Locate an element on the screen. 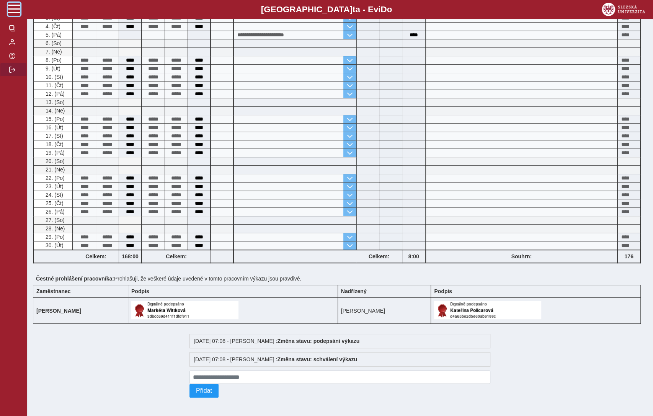 Image resolution: width=653 pixels, height=416 pixels. span: 28. (Ne) is located at coordinates (54, 229).